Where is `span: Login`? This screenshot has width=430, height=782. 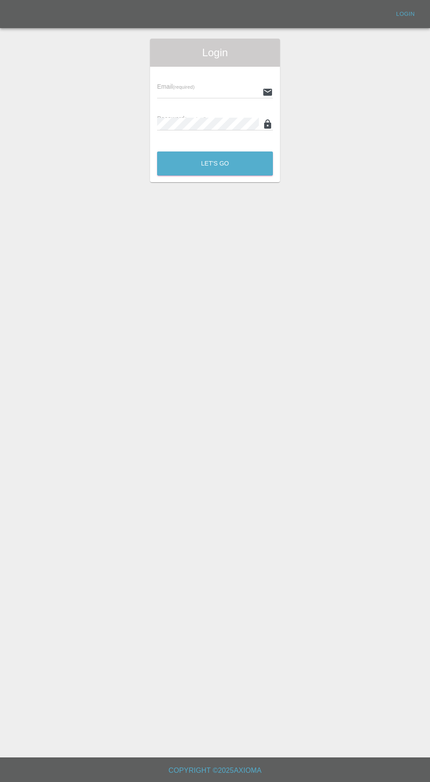
span: Login is located at coordinates (215, 53).